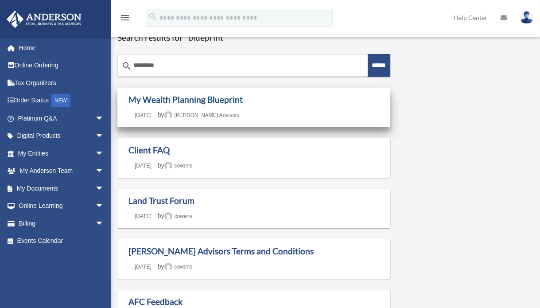  What do you see at coordinates (62, 136) in the screenshot?
I see `a: Digital Productsarrow_drop_down` at bounding box center [62, 136].